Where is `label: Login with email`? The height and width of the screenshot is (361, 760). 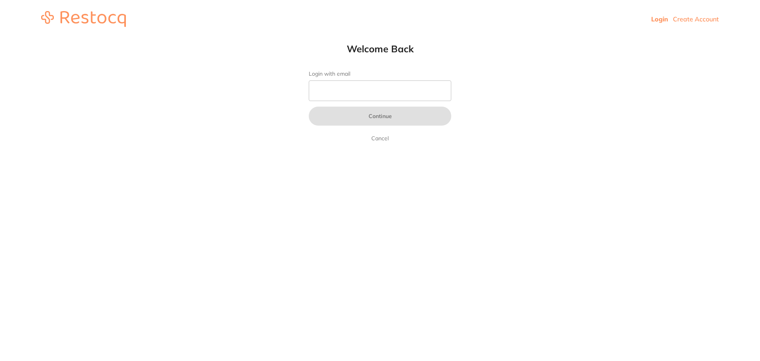
label: Login with email is located at coordinates (380, 74).